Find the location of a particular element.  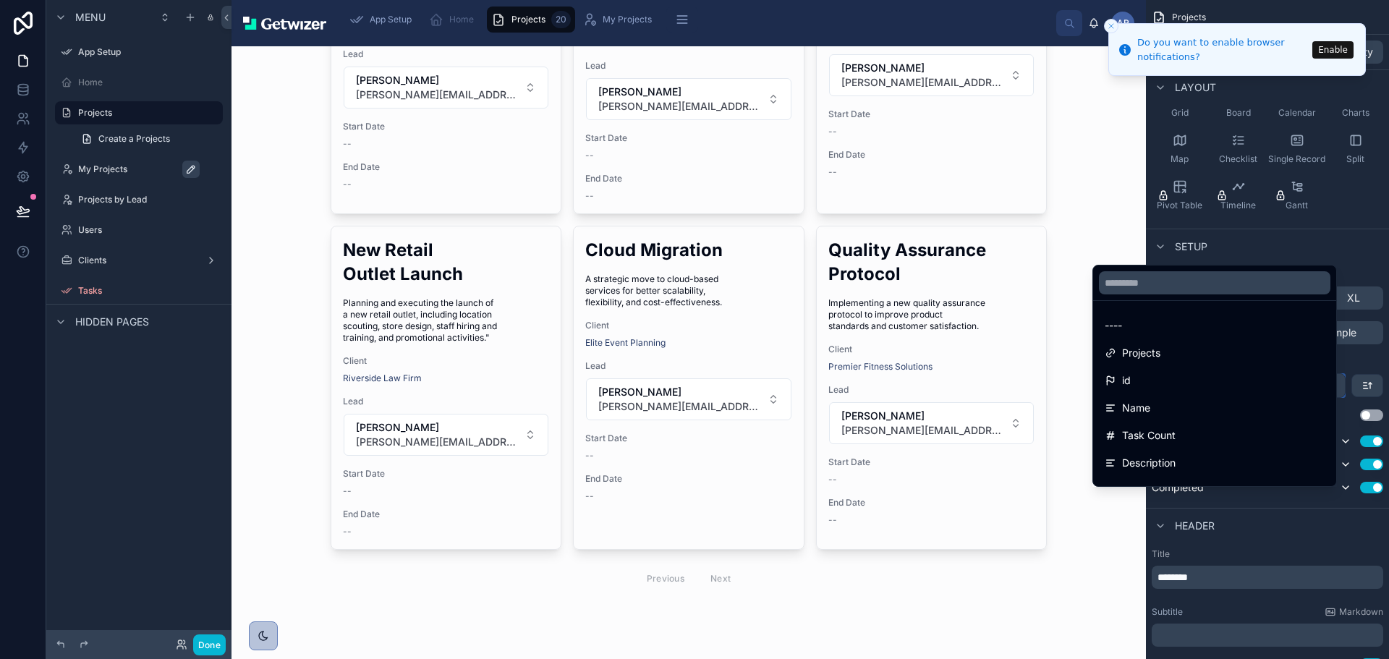

button: Close toast is located at coordinates (1112, 26).